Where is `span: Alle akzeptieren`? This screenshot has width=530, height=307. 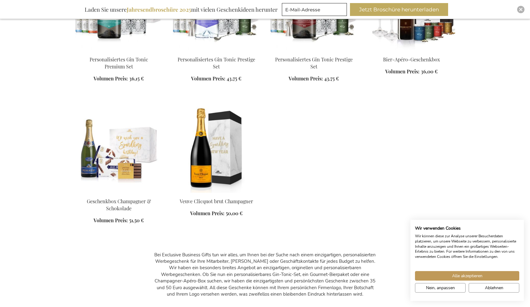 span: Alle akzeptieren is located at coordinates (467, 275).